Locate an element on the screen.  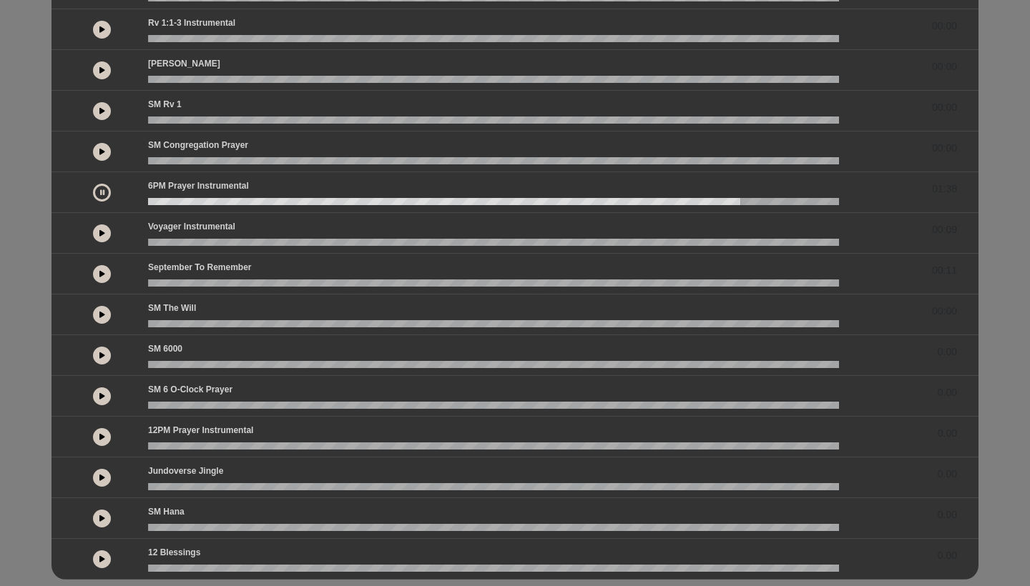
p: September to Remember is located at coordinates (200, 267).